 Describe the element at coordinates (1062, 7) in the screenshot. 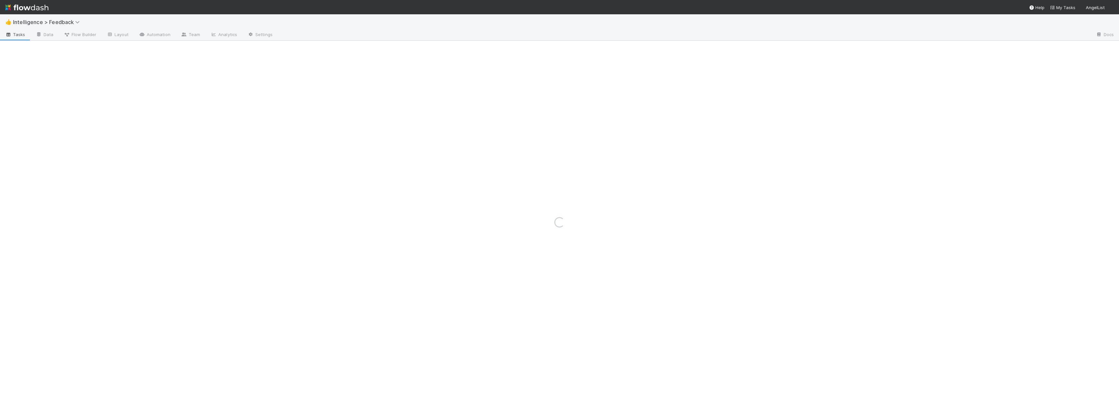

I see `a: My Tasks` at that location.